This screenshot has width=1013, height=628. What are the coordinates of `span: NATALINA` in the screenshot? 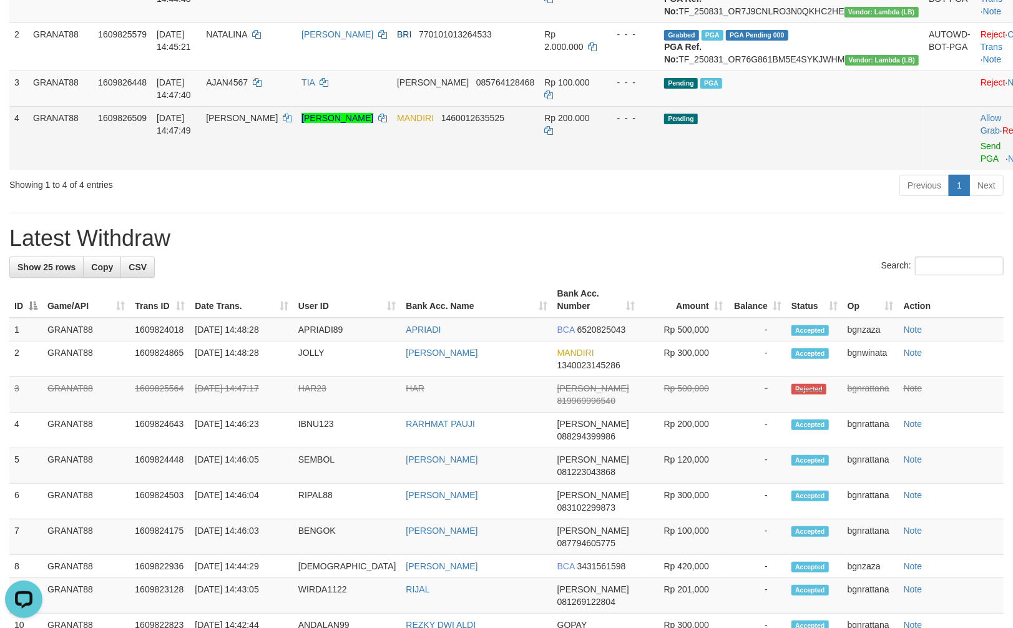 It's located at (227, 34).